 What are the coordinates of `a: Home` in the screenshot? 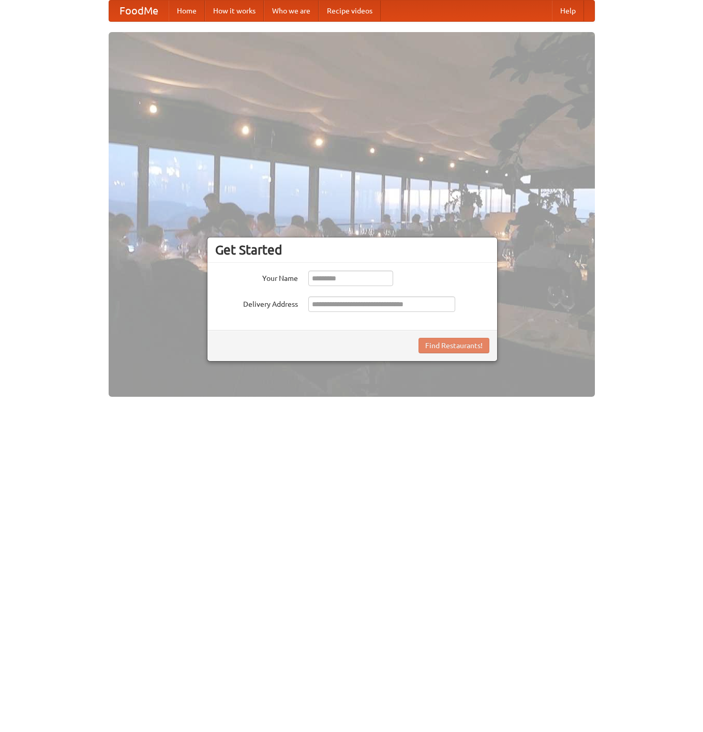 It's located at (187, 11).